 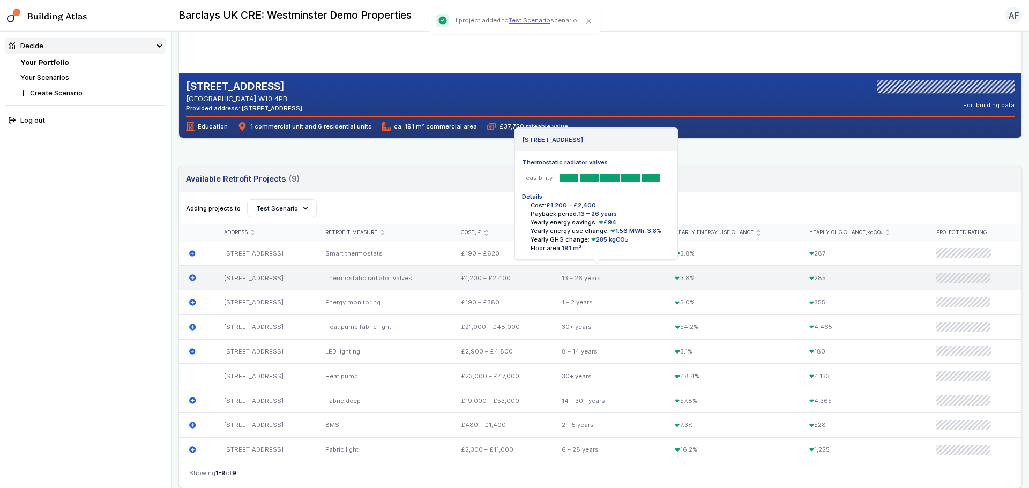 What do you see at coordinates (597, 214) in the screenshot?
I see `span: 13 – 26 years` at bounding box center [597, 214].